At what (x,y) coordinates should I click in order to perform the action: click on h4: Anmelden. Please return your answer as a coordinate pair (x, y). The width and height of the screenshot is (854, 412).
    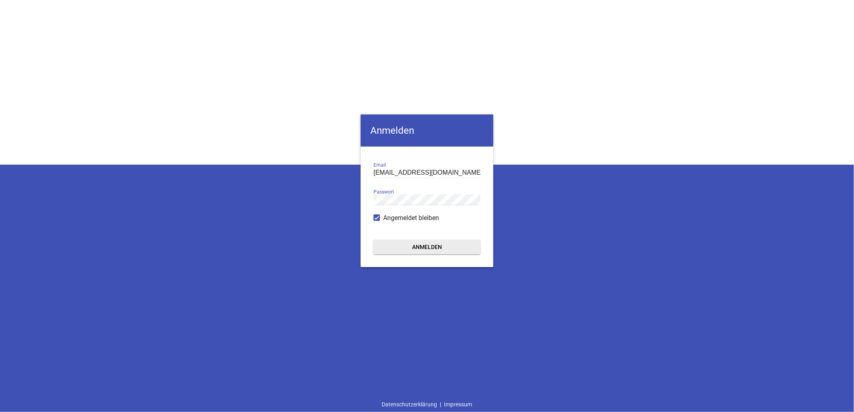
    Looking at the image, I should click on (427, 131).